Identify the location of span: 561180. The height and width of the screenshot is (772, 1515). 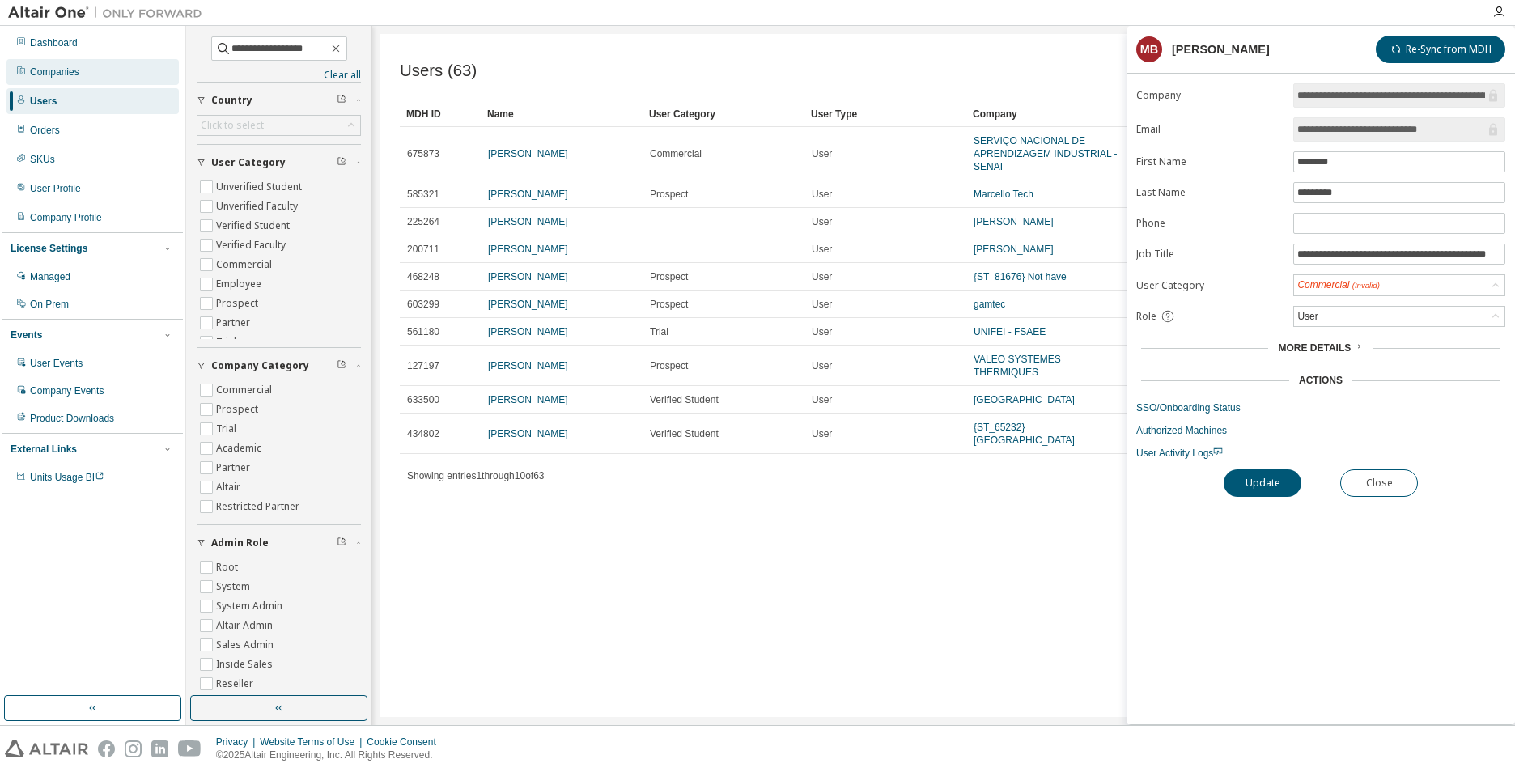
(423, 332).